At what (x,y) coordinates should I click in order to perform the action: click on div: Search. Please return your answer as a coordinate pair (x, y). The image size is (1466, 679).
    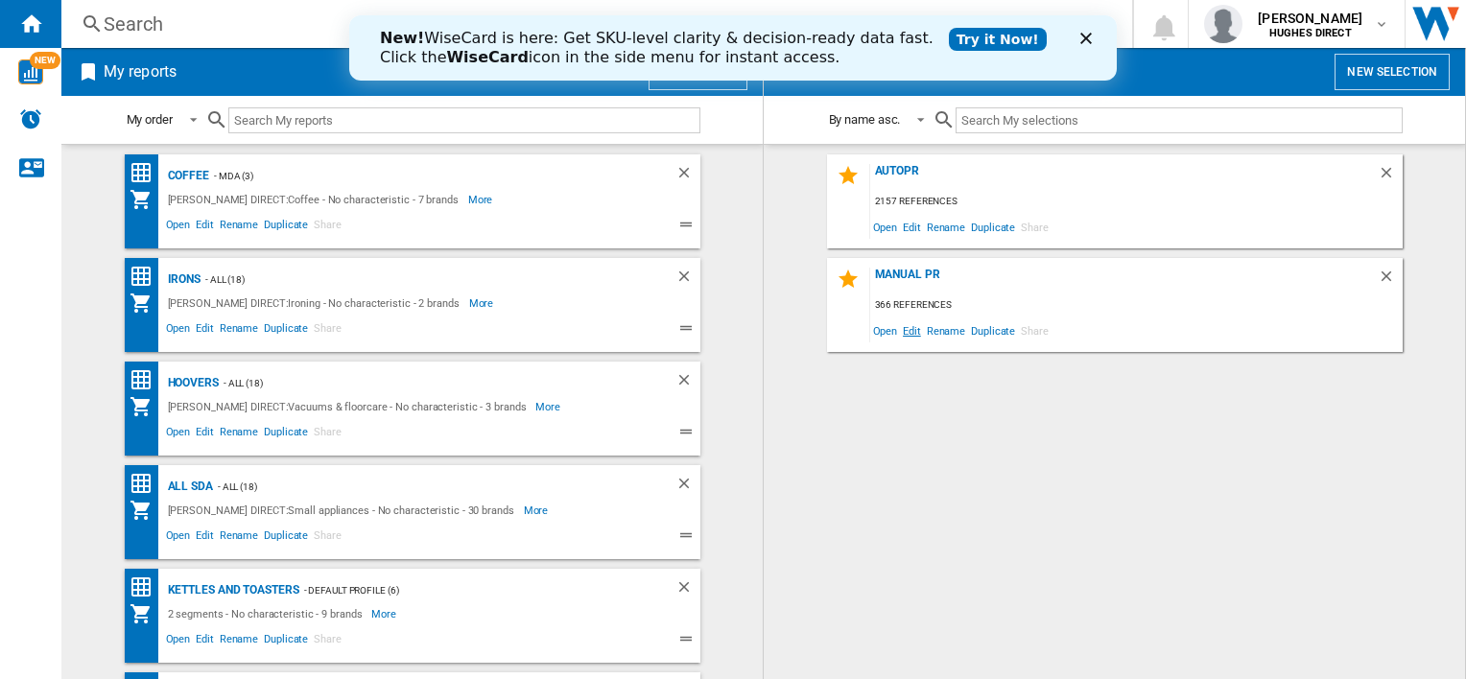
    Looking at the image, I should click on (593, 24).